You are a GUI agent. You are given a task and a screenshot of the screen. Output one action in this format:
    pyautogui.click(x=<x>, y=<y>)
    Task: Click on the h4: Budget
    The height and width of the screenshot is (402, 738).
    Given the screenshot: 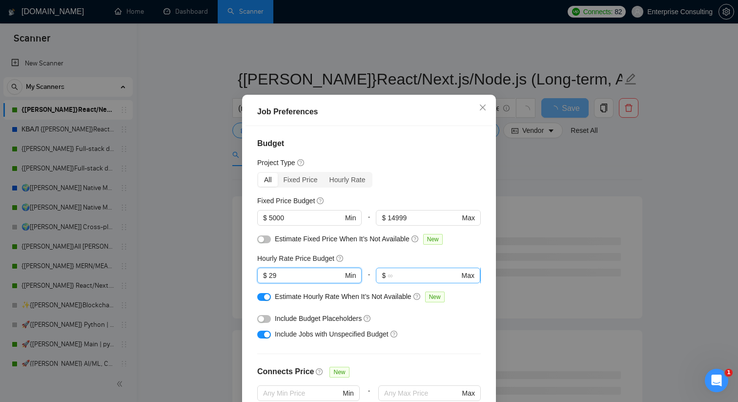 What is the action you would take?
    pyautogui.click(x=369, y=143)
    